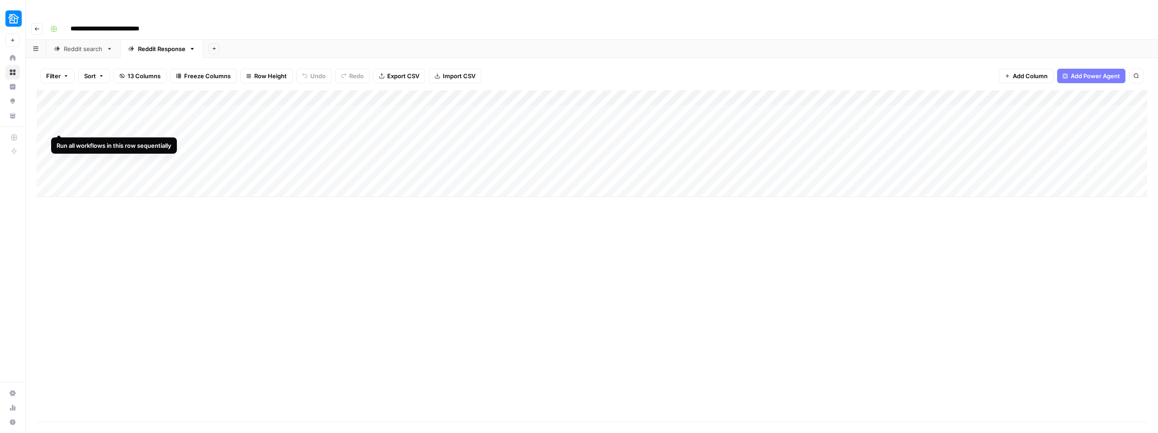 The height and width of the screenshot is (433, 1158). Describe the element at coordinates (356, 76) in the screenshot. I see `span: Redo` at that location.